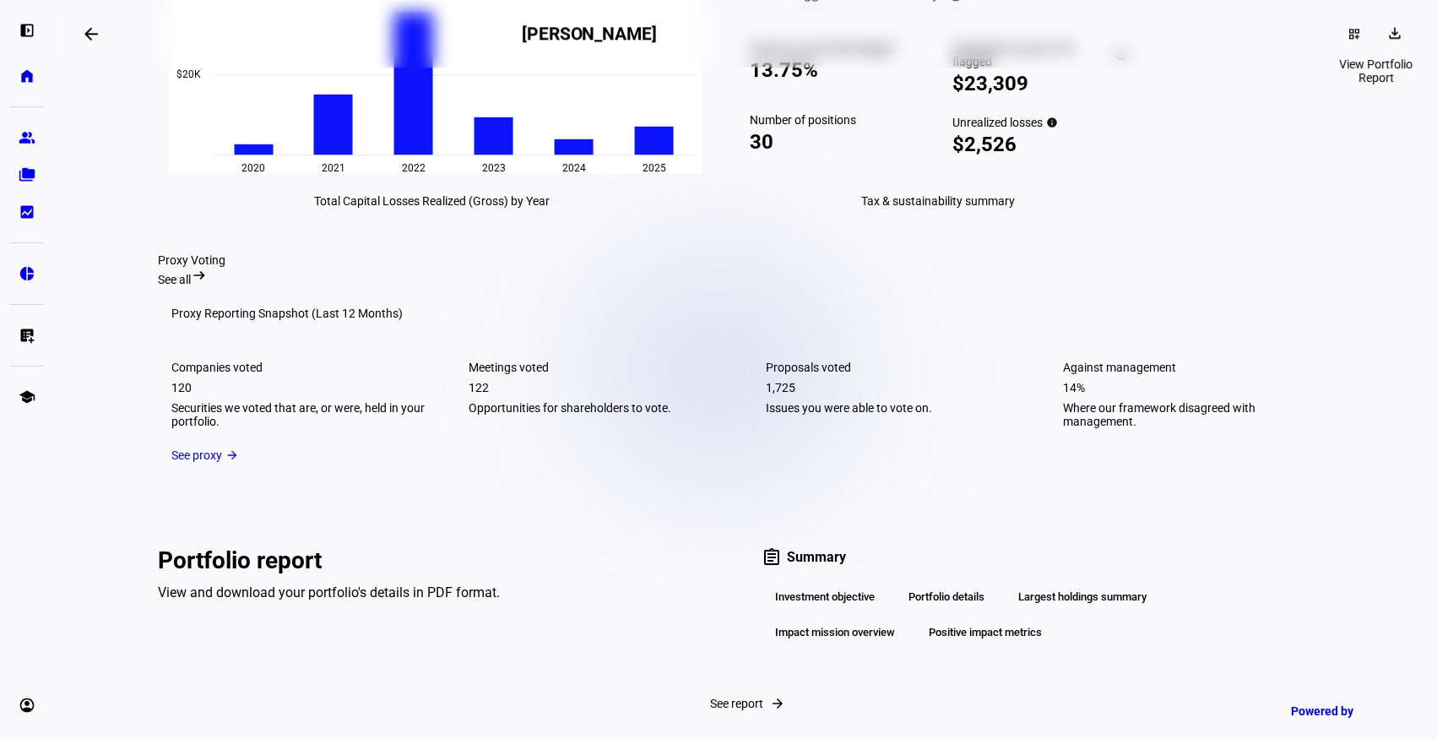 This screenshot has width=1437, height=739. What do you see at coordinates (199, 275) in the screenshot?
I see `mat-icon: arrow_right_alt` at bounding box center [199, 275].